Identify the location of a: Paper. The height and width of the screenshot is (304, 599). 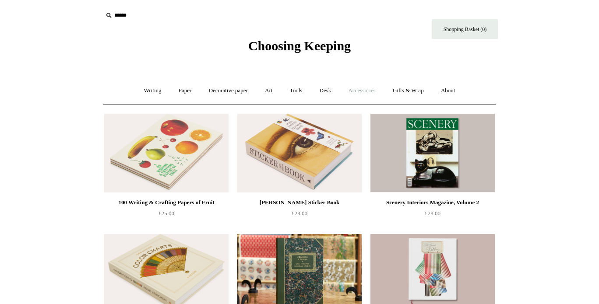
(185, 91).